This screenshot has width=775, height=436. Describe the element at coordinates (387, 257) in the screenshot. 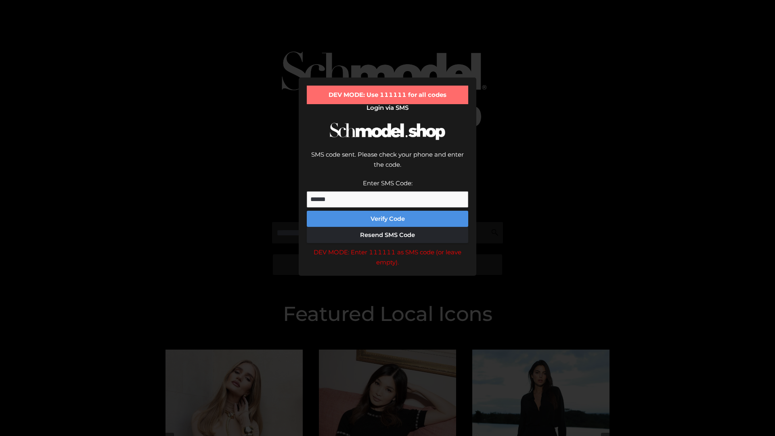

I see `div: DEV MODE: Enter 111111 as SMS code (or leave empty).` at that location.